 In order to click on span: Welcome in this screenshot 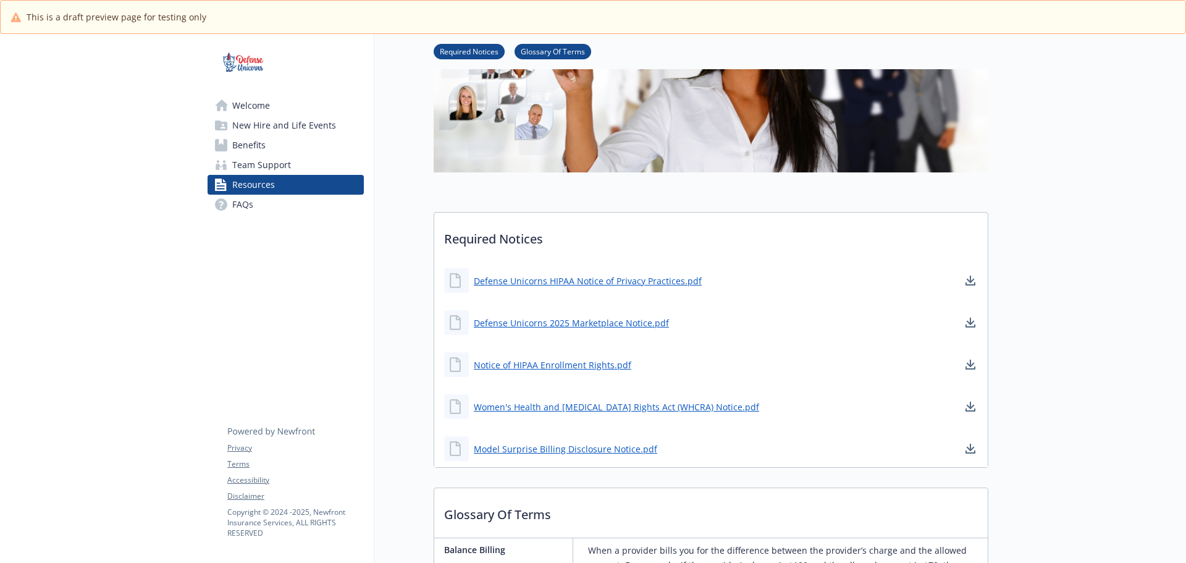, I will do `click(251, 106)`.